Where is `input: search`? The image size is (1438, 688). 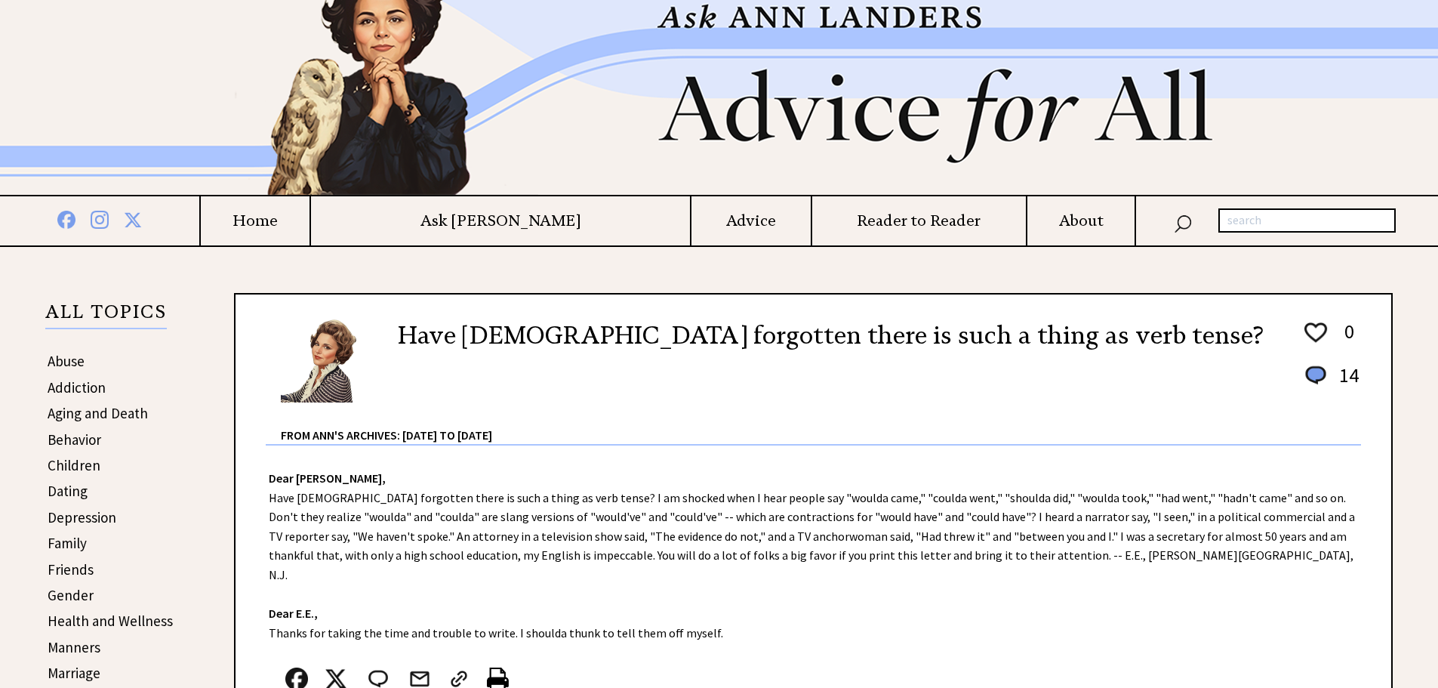 input: search is located at coordinates (1306, 220).